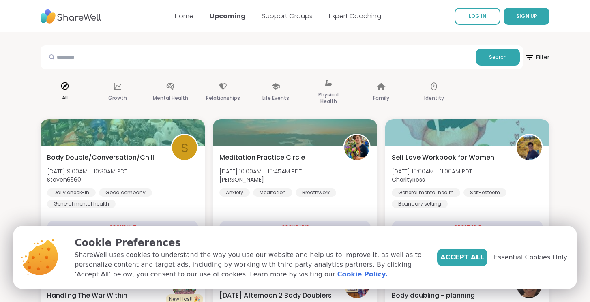  Describe the element at coordinates (64, 180) in the screenshot. I see `b: Steven6560` at that location.